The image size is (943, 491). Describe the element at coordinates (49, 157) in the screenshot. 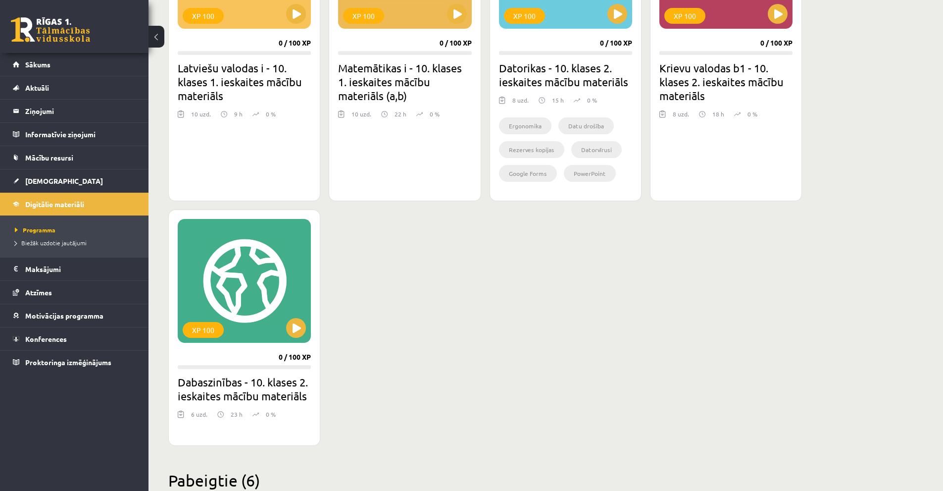

I see `span: Mācību resursi` at that location.